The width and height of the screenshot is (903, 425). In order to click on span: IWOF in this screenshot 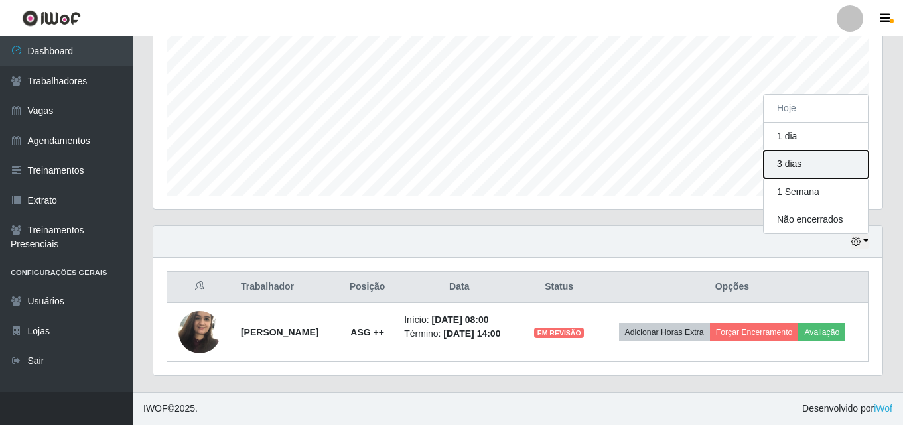, I will do `click(155, 409)`.